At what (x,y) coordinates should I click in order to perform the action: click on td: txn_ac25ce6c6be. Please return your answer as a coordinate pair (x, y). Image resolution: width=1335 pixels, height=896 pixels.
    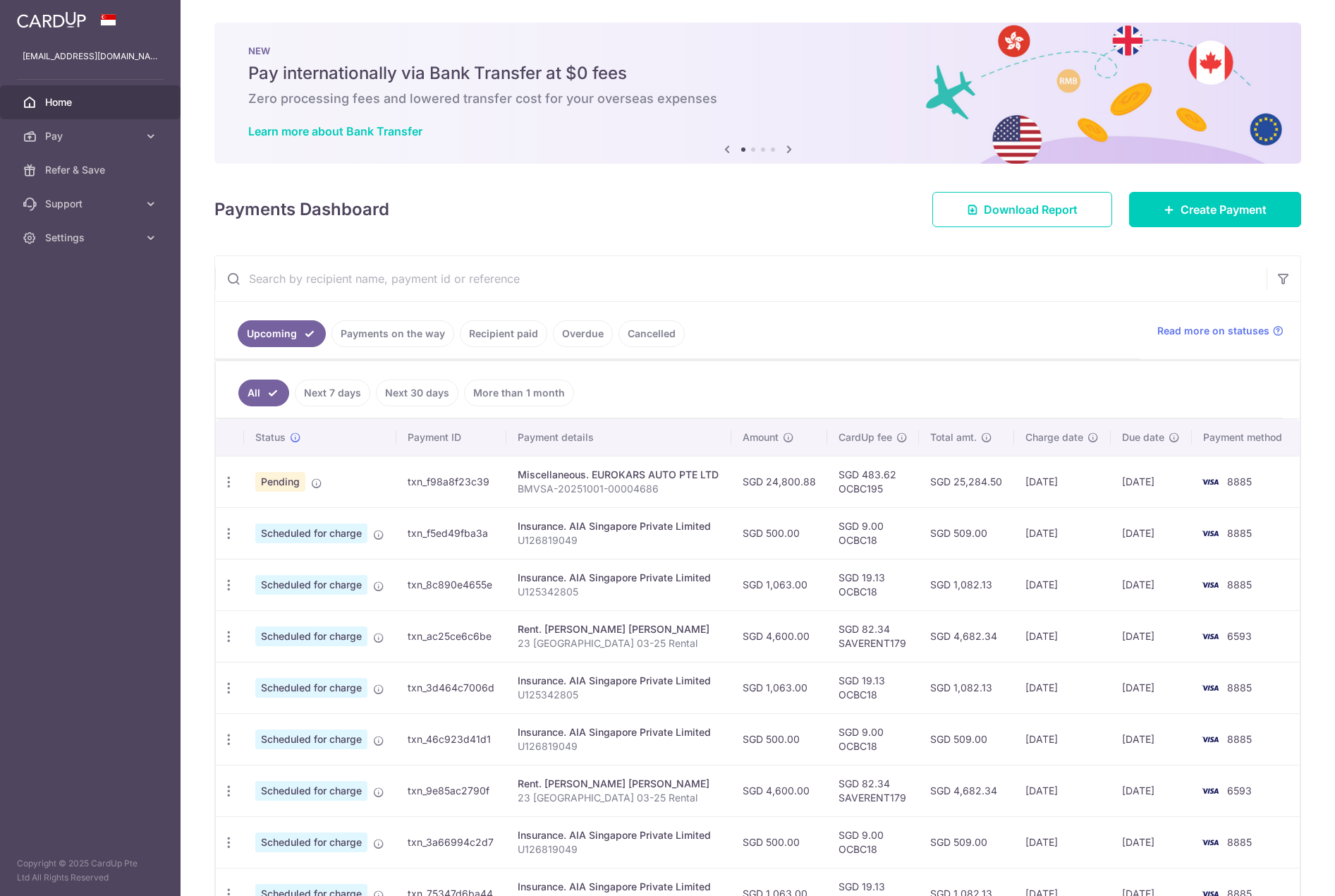
    Looking at the image, I should click on (452, 636).